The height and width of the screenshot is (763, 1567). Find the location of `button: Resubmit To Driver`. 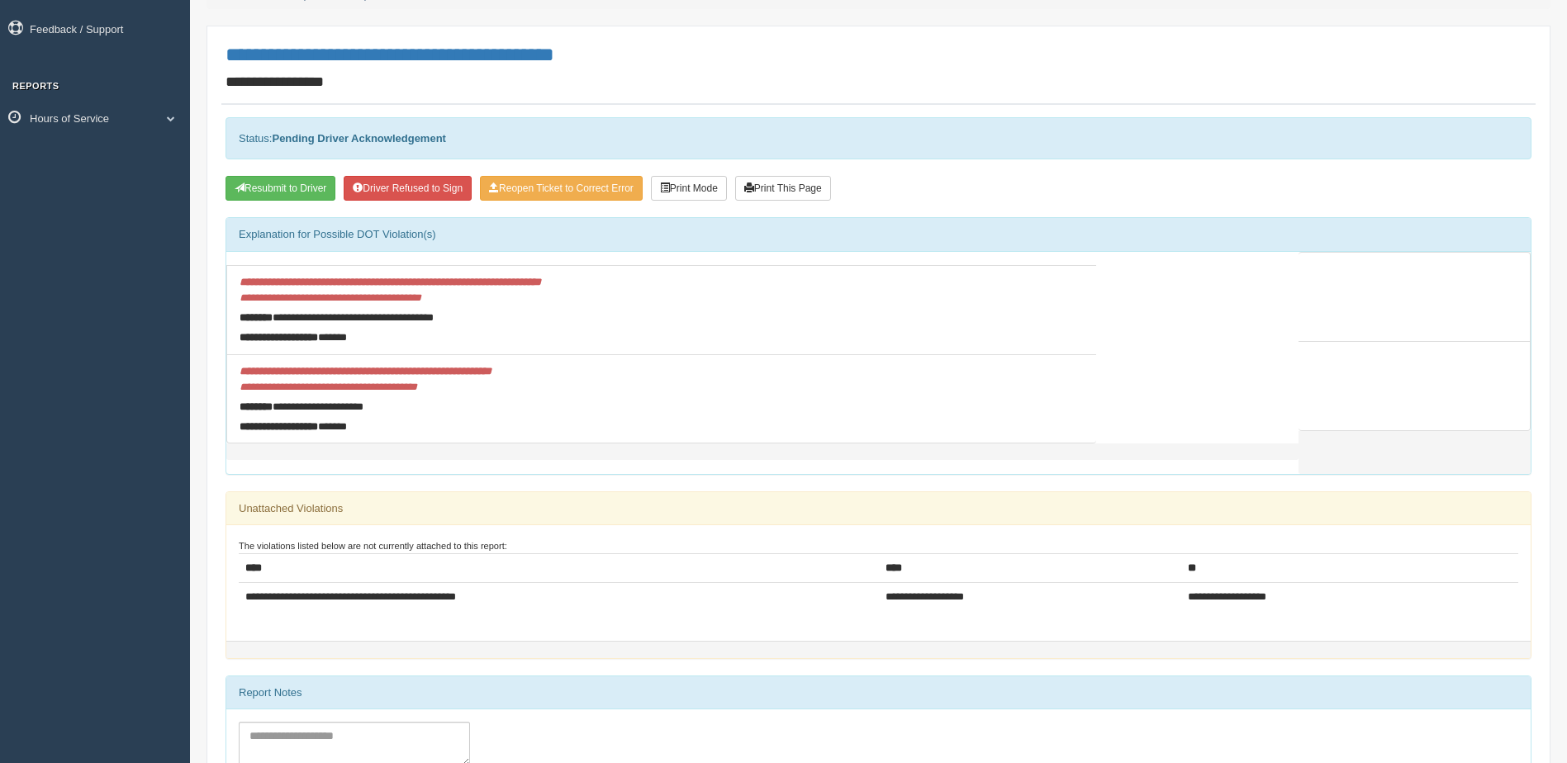

button: Resubmit To Driver is located at coordinates (280, 188).